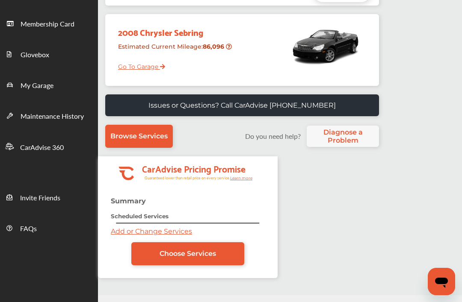 This screenshot has width=462, height=302. I want to click on strong: Scheduled Services, so click(139, 216).